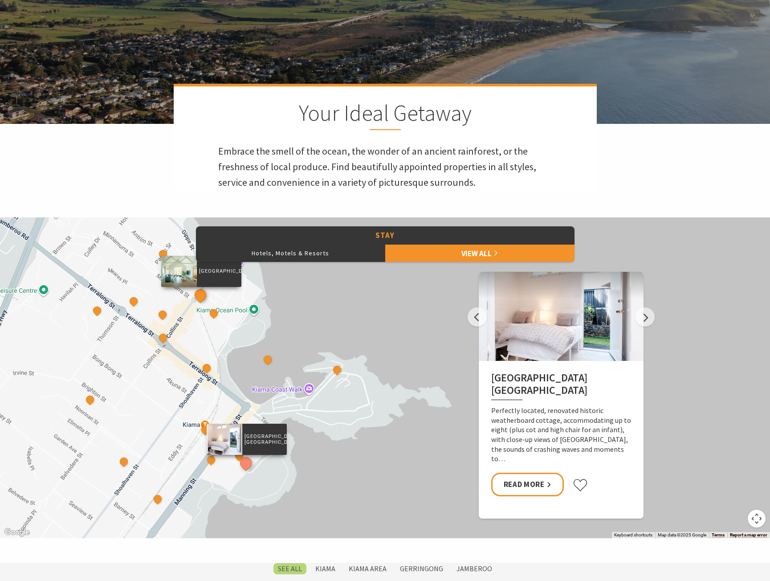 The width and height of the screenshot is (770, 581). I want to click on h2: Your Ideal Getaway, so click(385, 115).